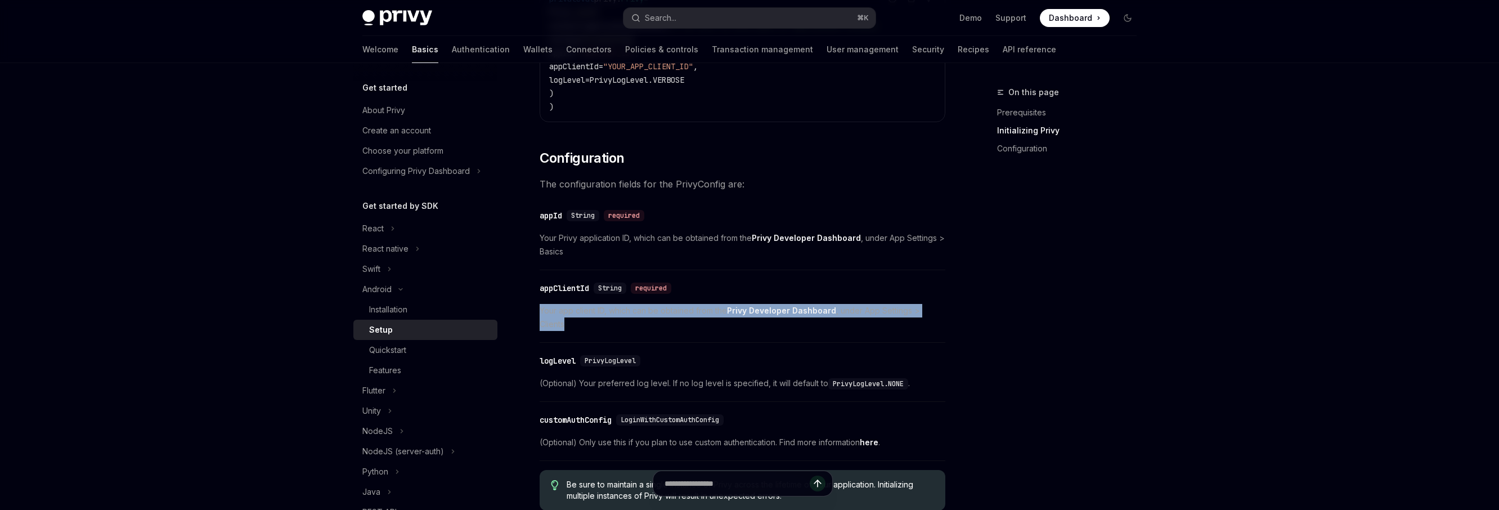  Describe the element at coordinates (737, 483) in the screenshot. I see `input: Ask a question...` at that location.